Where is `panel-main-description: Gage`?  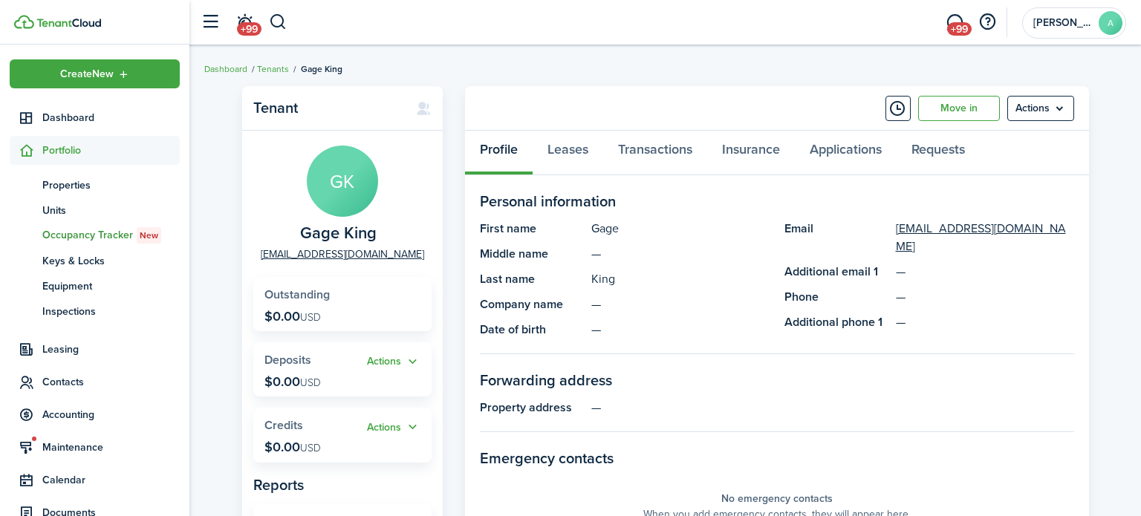 panel-main-description: Gage is located at coordinates (681, 229).